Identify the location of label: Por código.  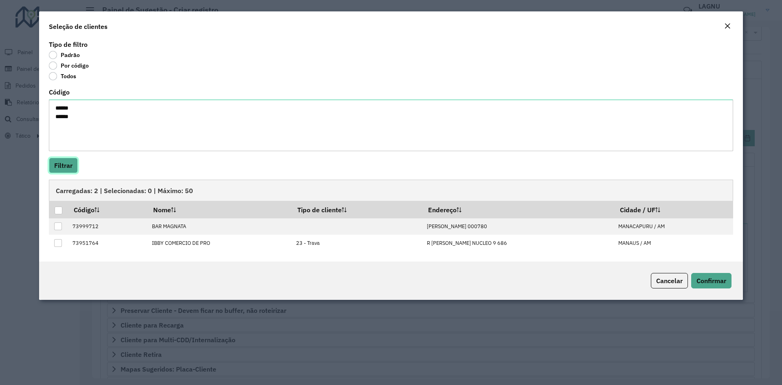
(69, 66).